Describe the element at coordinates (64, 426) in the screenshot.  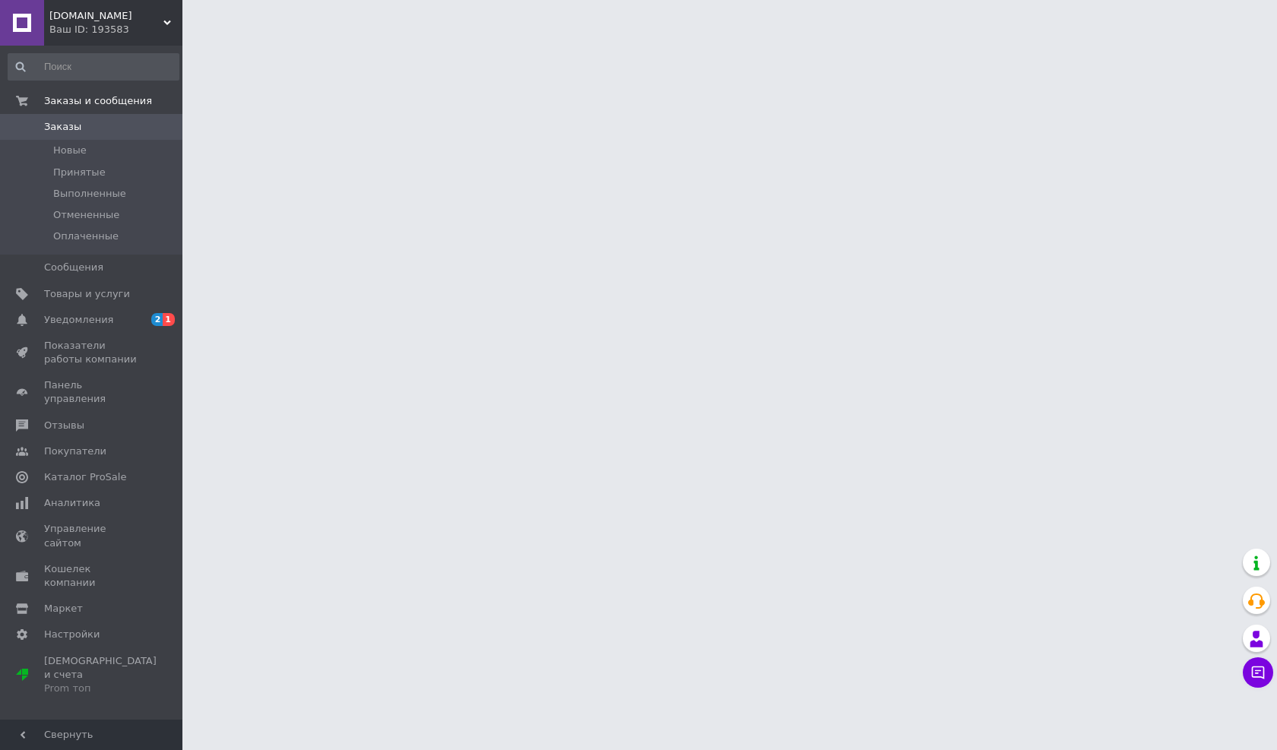
I see `span: Отзывы` at that location.